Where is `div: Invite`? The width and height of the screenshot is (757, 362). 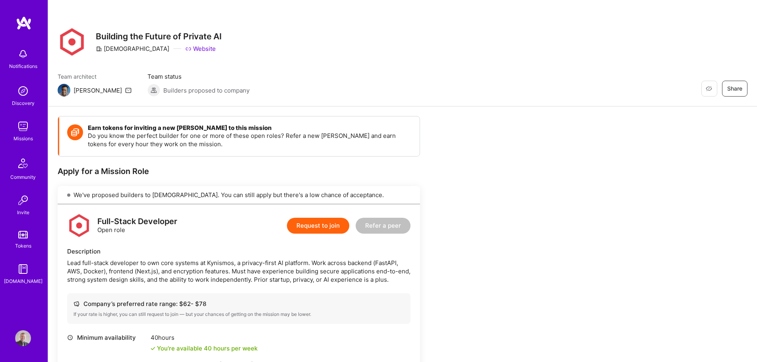
div: Invite is located at coordinates (23, 212).